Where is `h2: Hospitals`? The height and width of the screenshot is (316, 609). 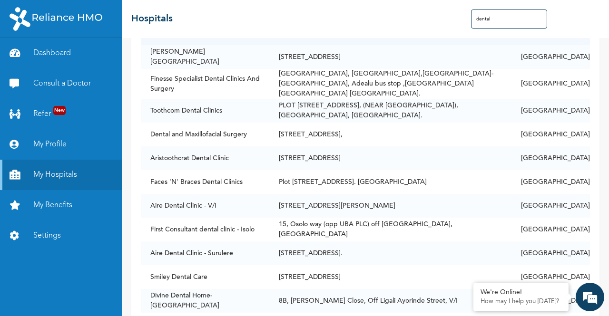 h2: Hospitals is located at coordinates (152, 19).